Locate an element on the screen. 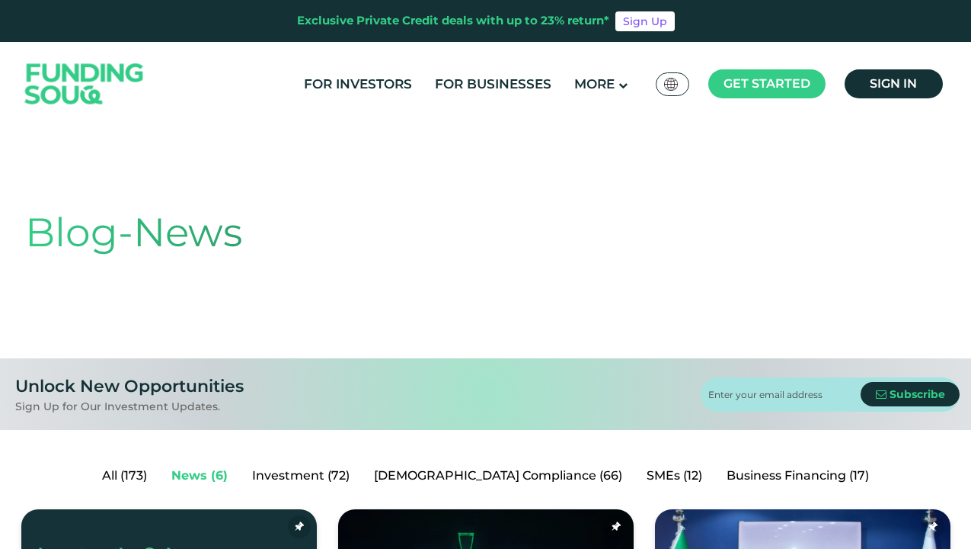 This screenshot has width=971, height=549. a: All (173) is located at coordinates (124, 475).